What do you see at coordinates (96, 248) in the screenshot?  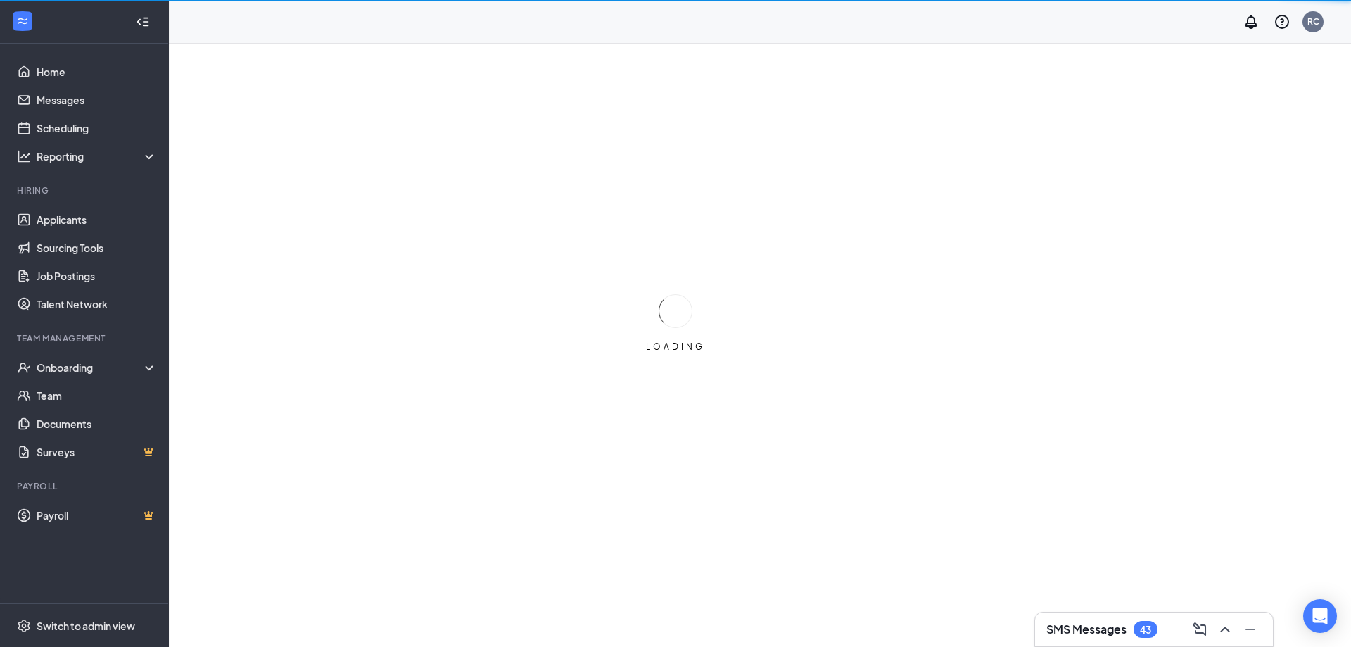 I see `a: Sourcing Tools` at bounding box center [96, 248].